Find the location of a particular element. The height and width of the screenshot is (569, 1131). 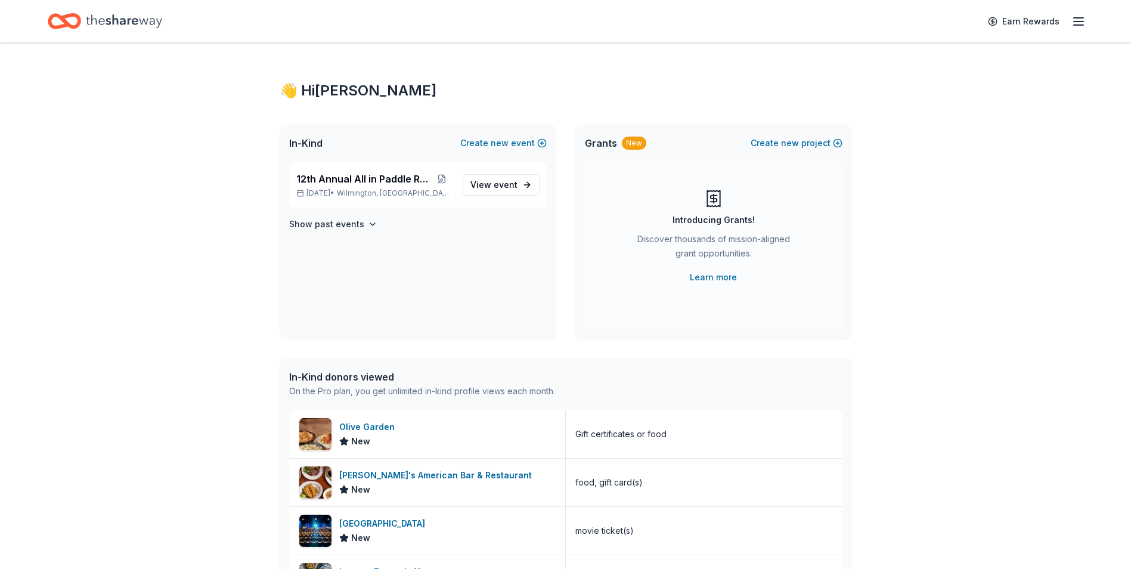

span: 12th Annual All in Paddle Raffle is located at coordinates (364, 179).